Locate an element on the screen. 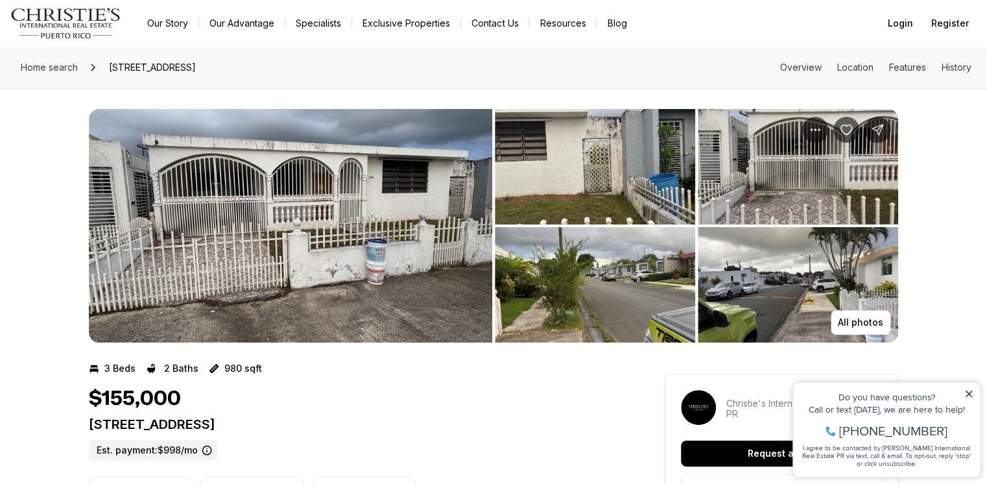 This screenshot has height=484, width=987. div: Listing Photos is located at coordinates (493, 226).